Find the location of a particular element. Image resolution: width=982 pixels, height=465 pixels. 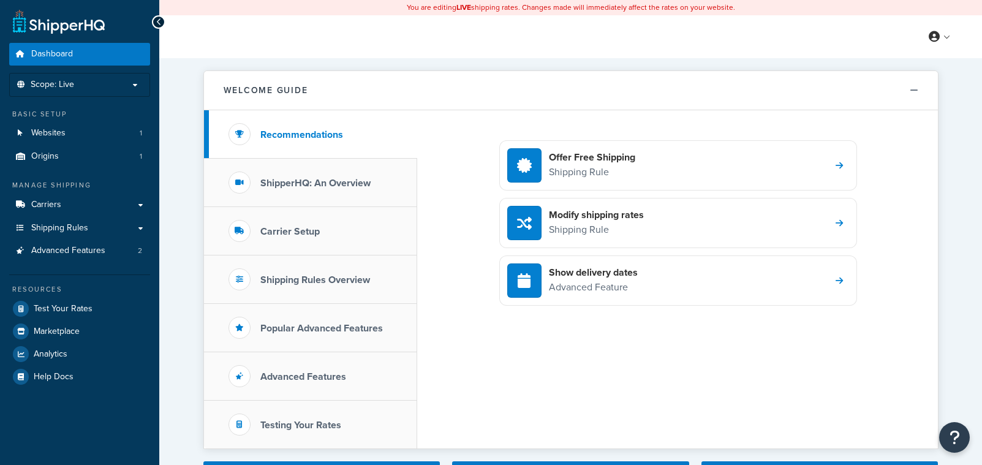

li: Carriers is located at coordinates (80, 205).